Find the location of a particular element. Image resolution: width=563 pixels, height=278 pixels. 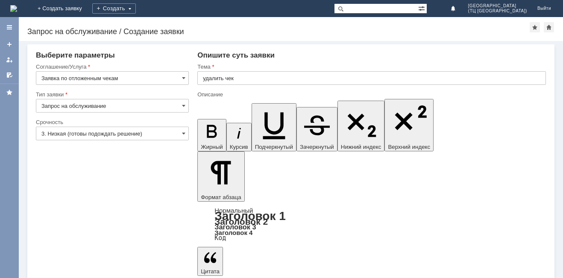

button: Курсив is located at coordinates (239, 137).